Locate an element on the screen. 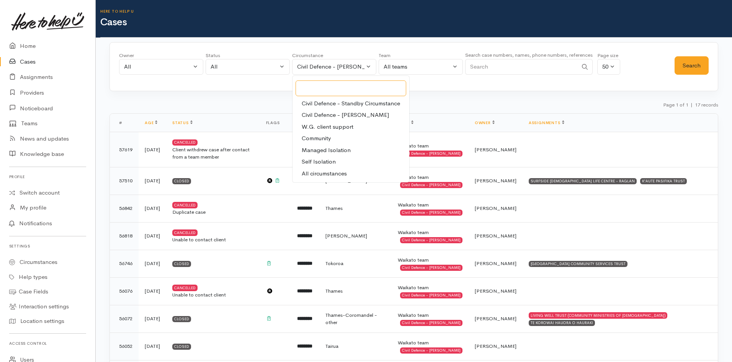 The height and width of the screenshot is (362, 732). div: Owner is located at coordinates (161, 56).